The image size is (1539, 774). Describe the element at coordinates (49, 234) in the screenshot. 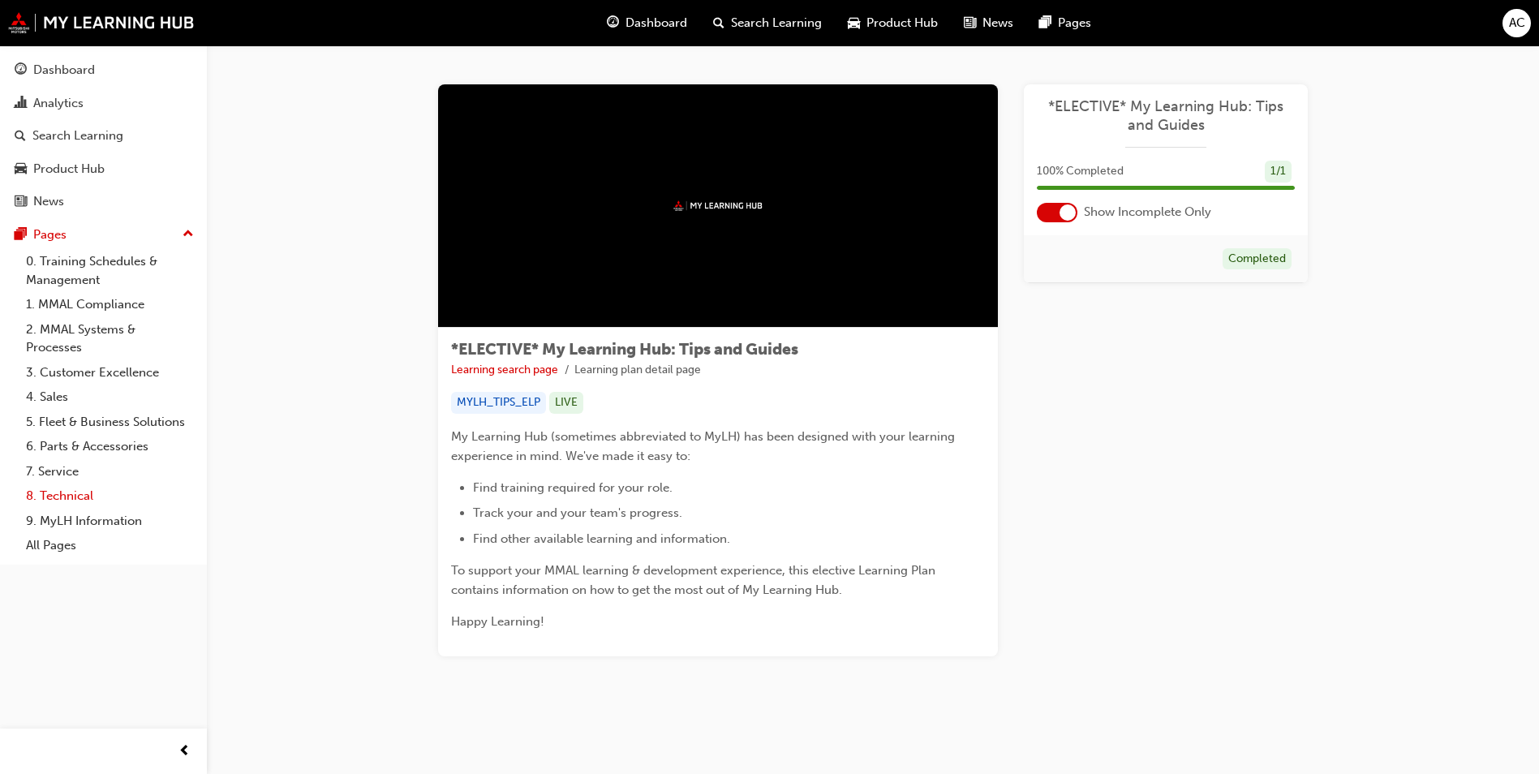

I see `div: Pages` at that location.